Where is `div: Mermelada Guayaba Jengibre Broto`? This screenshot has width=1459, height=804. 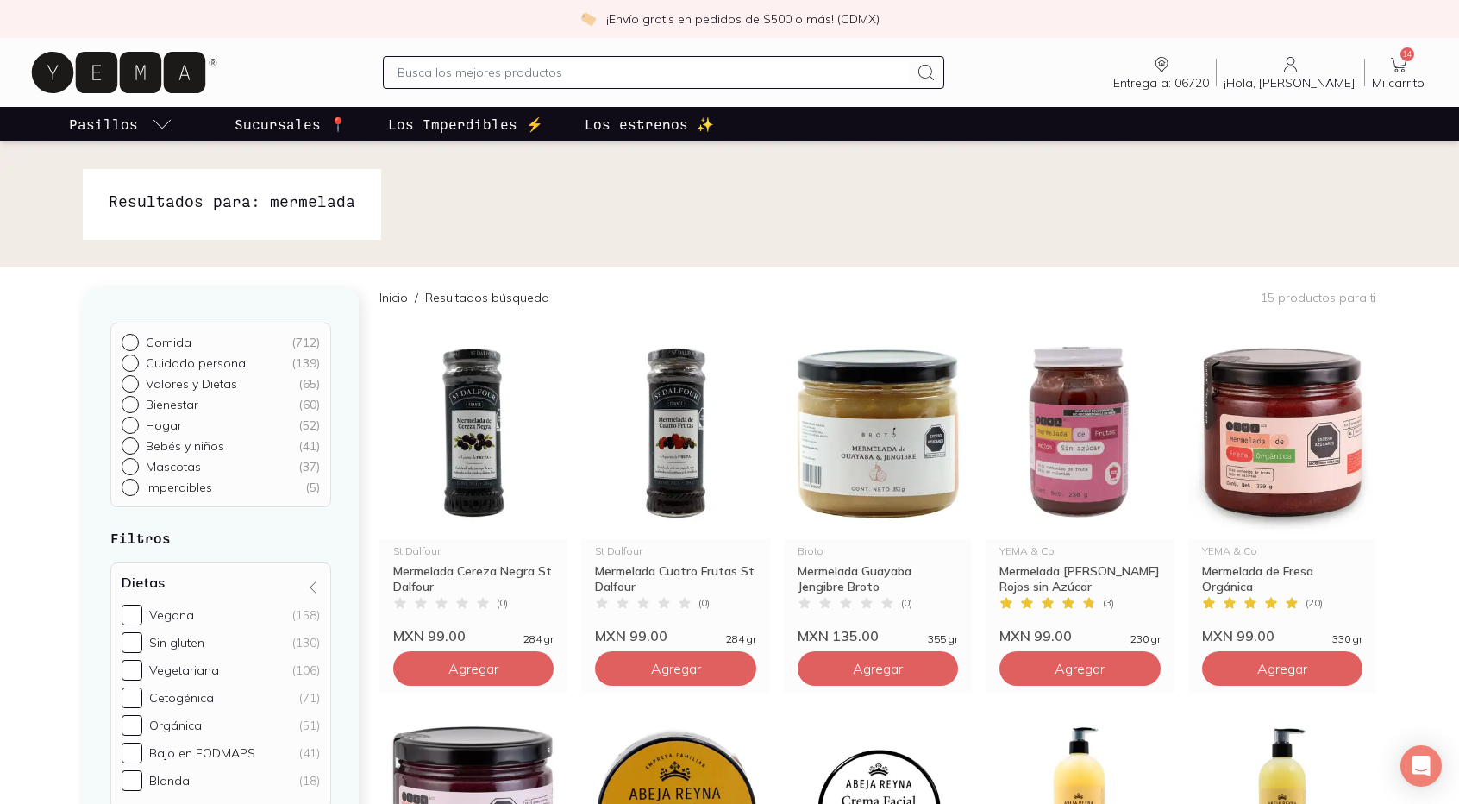
div: Mermelada Guayaba Jengibre Broto is located at coordinates (878, 579).